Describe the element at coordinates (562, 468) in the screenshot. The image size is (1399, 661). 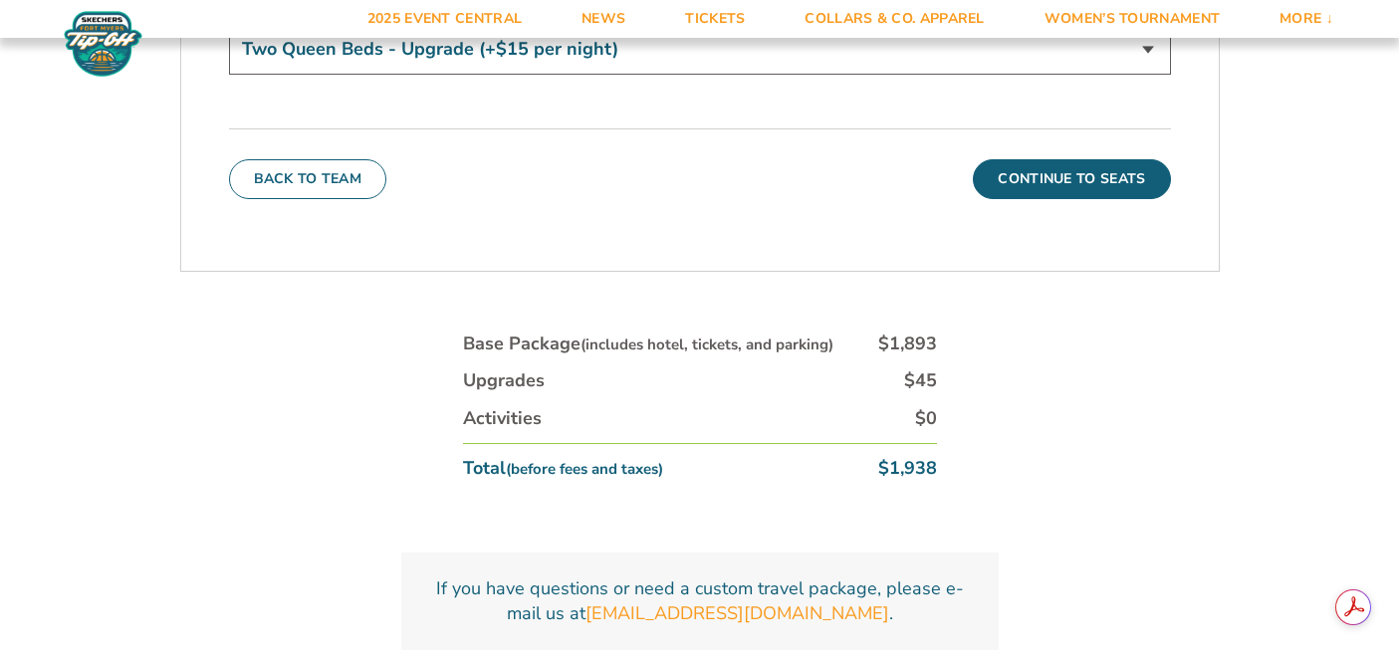
I see `div: Total` at that location.